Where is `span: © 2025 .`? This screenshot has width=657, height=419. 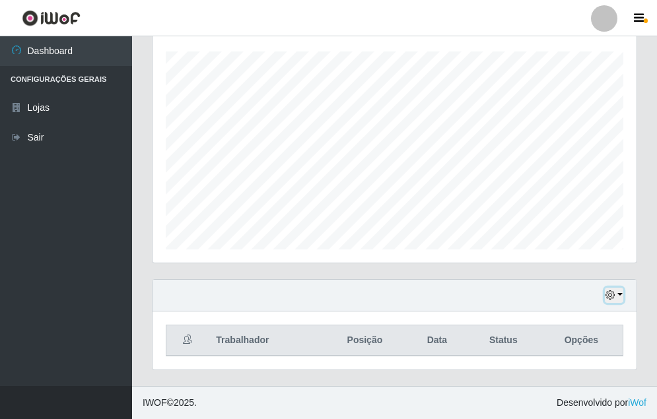
span: © 2025 . is located at coordinates (170, 403).